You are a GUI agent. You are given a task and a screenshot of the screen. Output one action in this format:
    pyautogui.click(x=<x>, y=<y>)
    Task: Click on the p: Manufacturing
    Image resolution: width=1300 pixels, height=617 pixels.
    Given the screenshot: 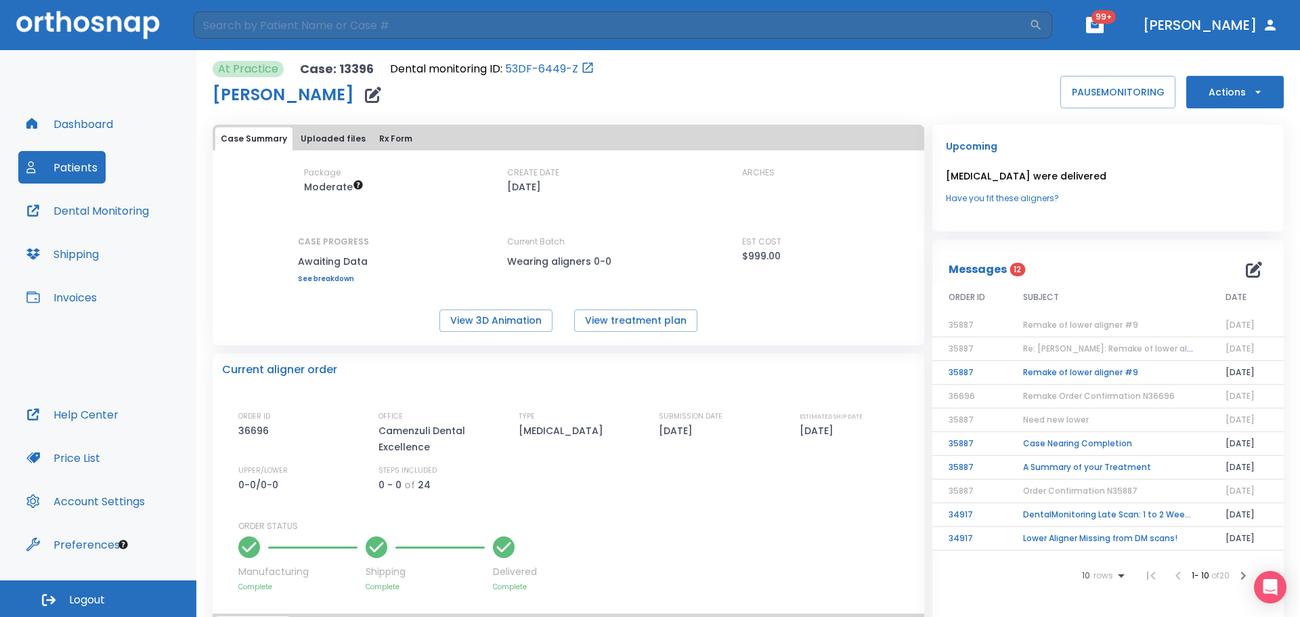 What is the action you would take?
    pyautogui.click(x=298, y=572)
    